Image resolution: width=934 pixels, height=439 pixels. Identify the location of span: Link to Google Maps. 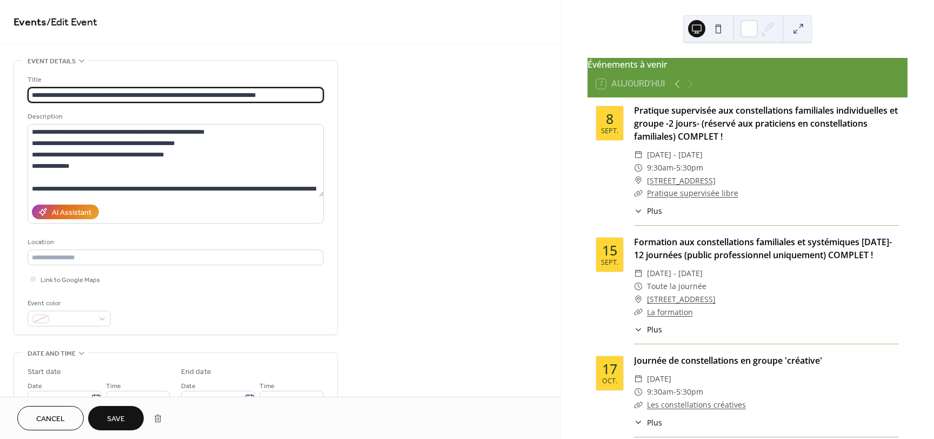
(70, 280).